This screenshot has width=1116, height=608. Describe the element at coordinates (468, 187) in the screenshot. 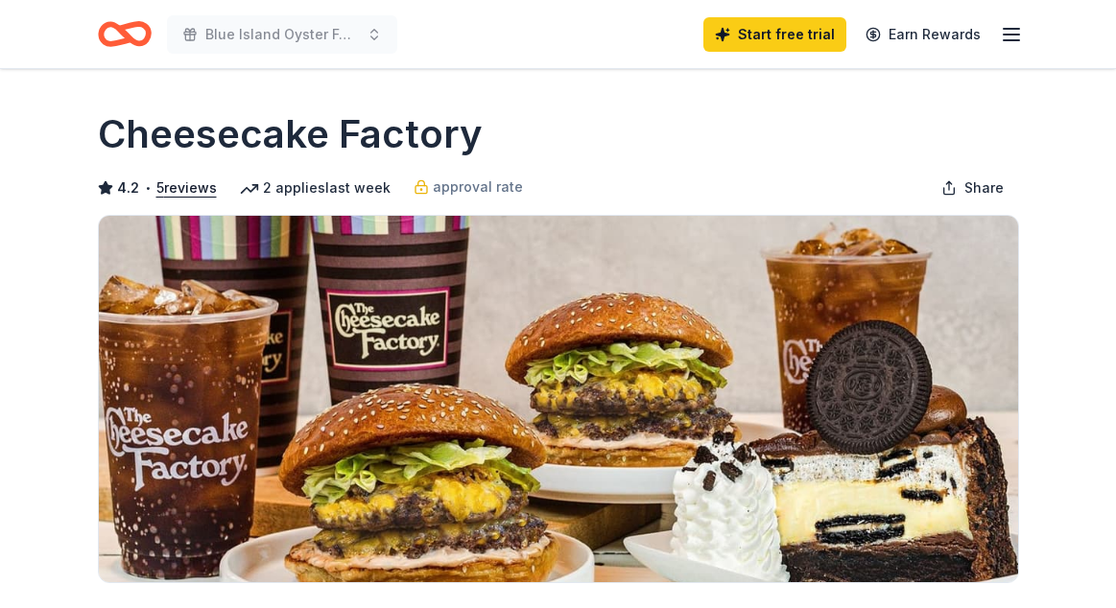

I see `a: approval rate` at that location.